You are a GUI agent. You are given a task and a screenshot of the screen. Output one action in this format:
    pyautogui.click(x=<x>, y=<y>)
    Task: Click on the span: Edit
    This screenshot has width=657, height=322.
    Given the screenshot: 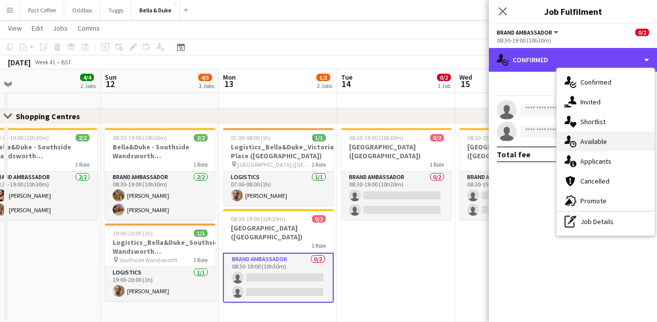 What is the action you would take?
    pyautogui.click(x=37, y=28)
    